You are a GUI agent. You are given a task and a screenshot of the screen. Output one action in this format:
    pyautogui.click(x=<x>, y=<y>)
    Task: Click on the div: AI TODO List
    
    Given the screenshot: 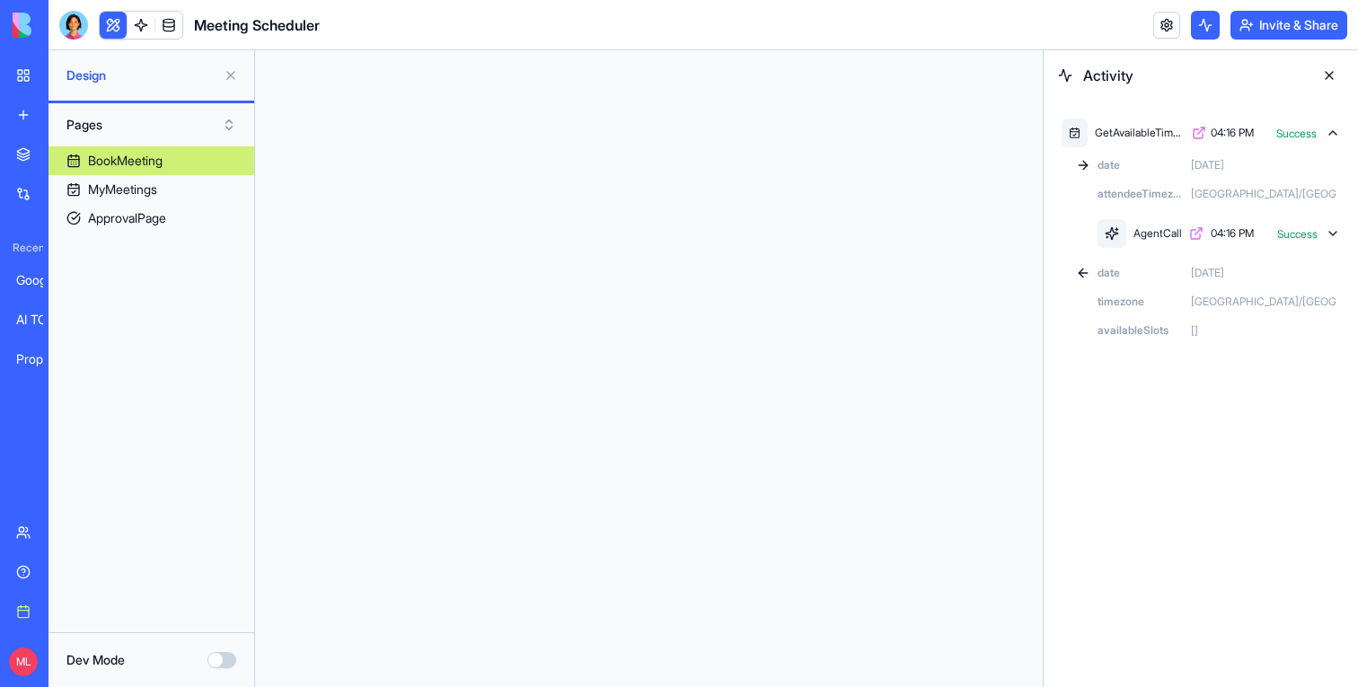 What is the action you would take?
    pyautogui.click(x=41, y=320)
    